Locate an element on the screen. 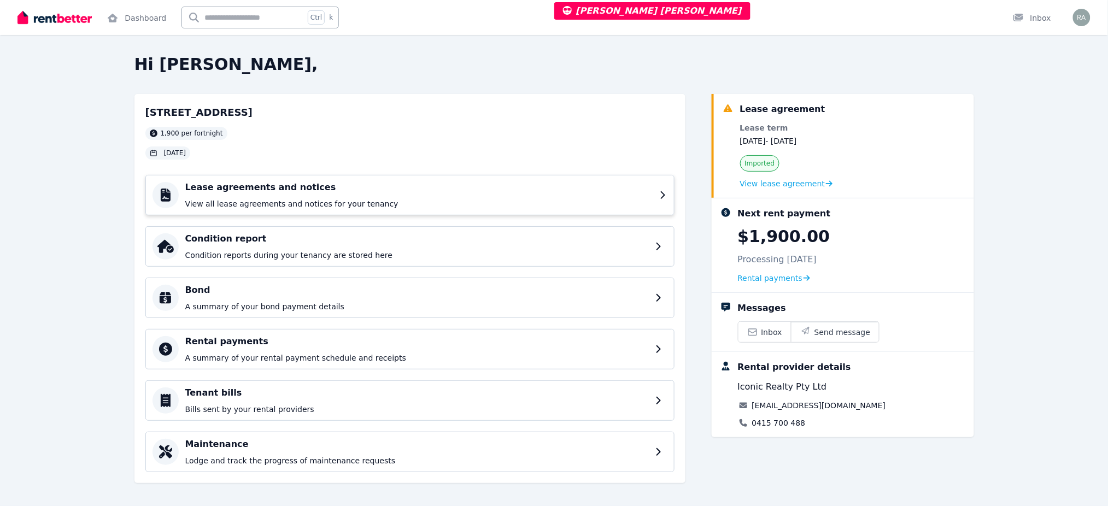 Image resolution: width=1108 pixels, height=506 pixels. div: Rental provider details is located at coordinates (794, 367).